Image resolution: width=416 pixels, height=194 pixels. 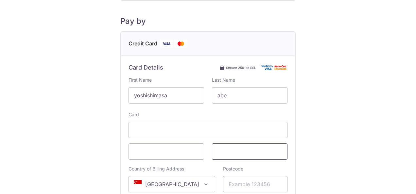 What do you see at coordinates (156, 169) in the screenshot?
I see `label: Country of Billing Address` at bounding box center [156, 169].